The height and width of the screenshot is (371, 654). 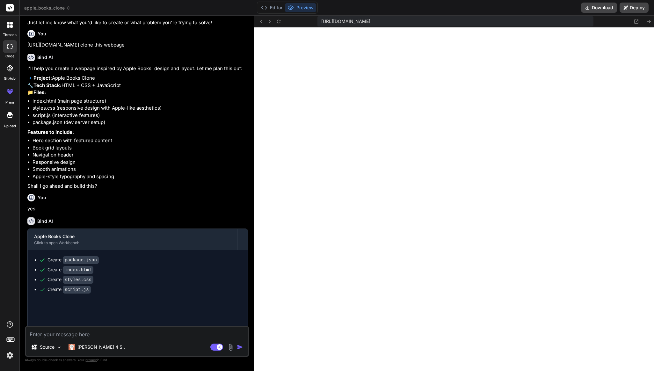 I want to click on p: yes, so click(x=138, y=209).